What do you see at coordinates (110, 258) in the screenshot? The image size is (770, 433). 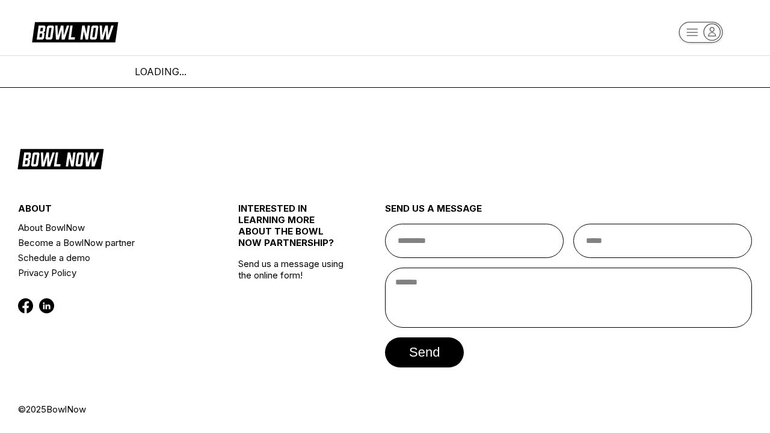 I see `a: Schedule a demo` at bounding box center [110, 258].